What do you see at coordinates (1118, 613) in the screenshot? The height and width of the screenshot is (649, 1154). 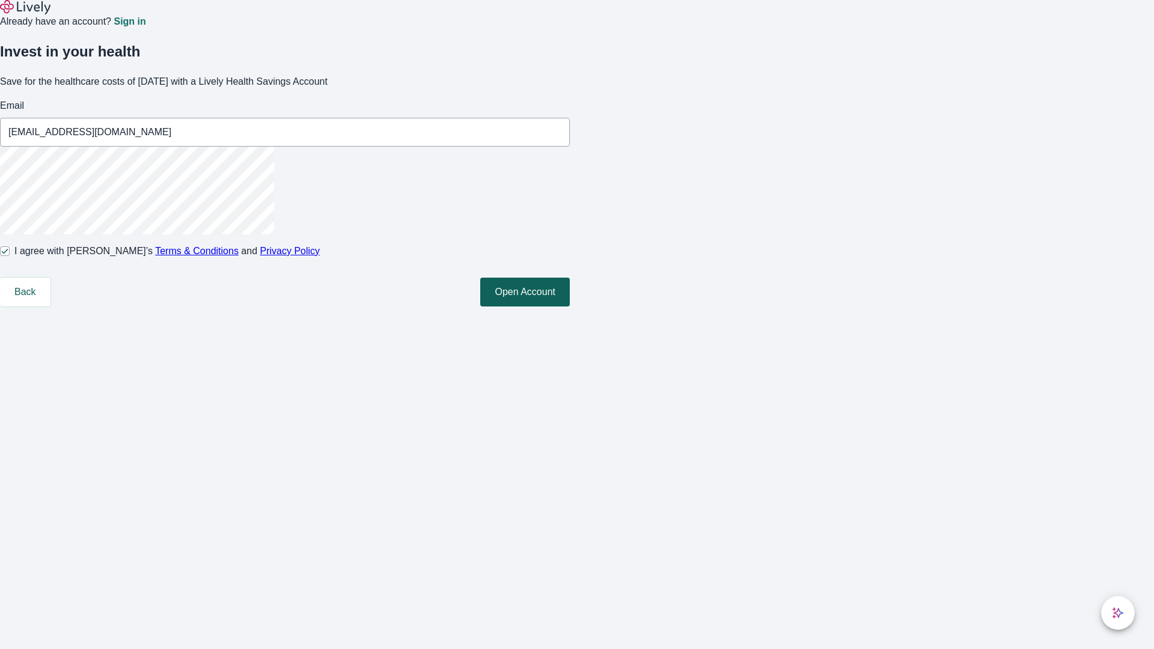 I see `button: chat` at bounding box center [1118, 613].